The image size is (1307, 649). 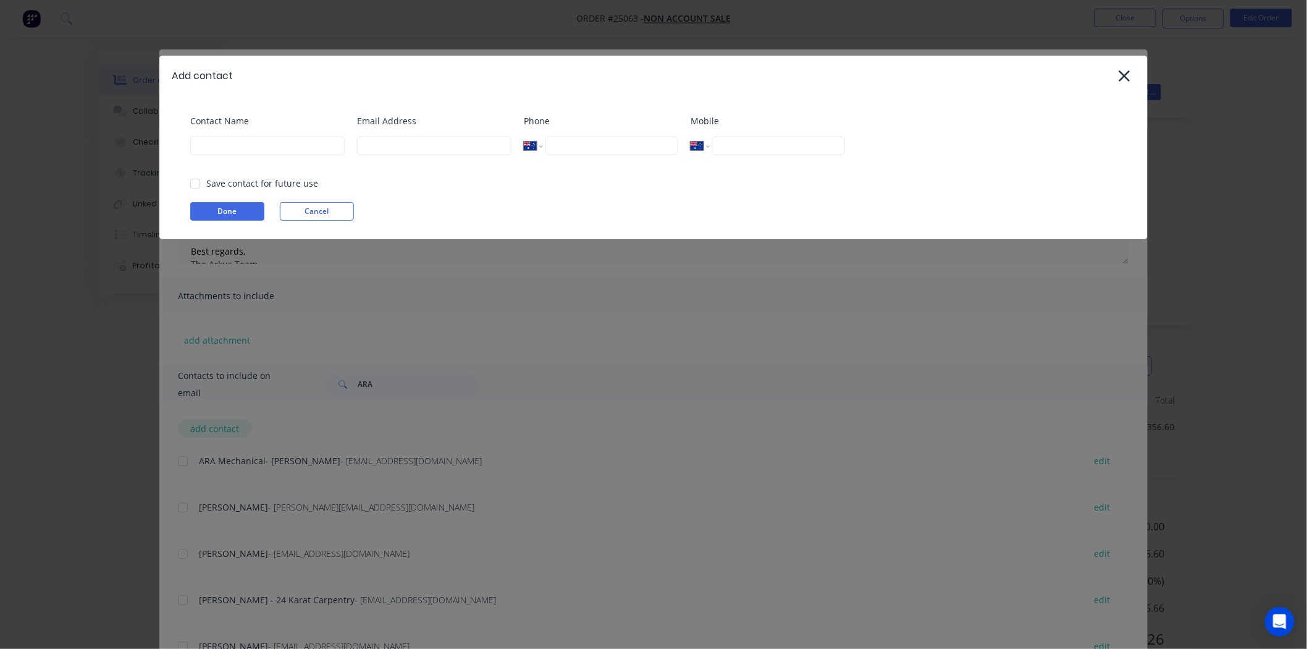 What do you see at coordinates (317, 211) in the screenshot?
I see `button: Cancel` at bounding box center [317, 211].